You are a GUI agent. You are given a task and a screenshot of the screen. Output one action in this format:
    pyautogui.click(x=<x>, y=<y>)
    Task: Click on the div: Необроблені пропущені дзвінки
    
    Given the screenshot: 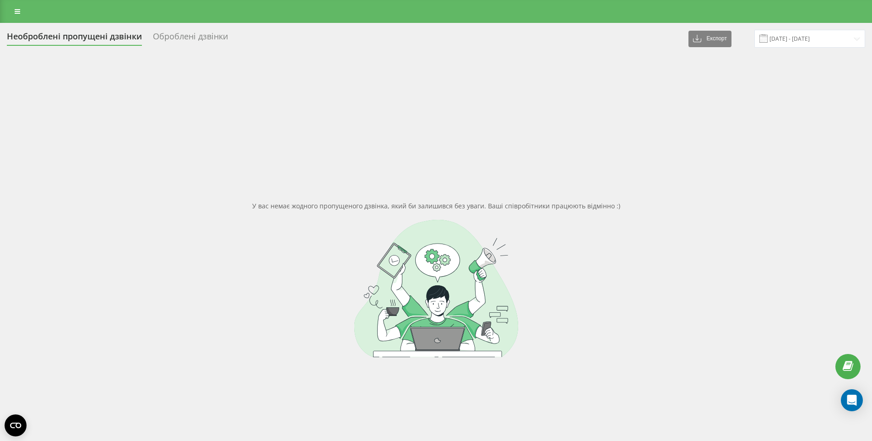 What is the action you would take?
    pyautogui.click(x=74, y=38)
    